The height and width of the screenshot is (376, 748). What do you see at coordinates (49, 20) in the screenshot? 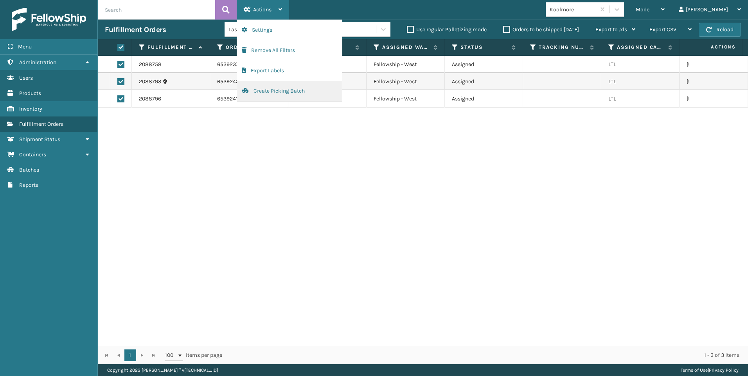
I see `img: logo` at bounding box center [49, 20].